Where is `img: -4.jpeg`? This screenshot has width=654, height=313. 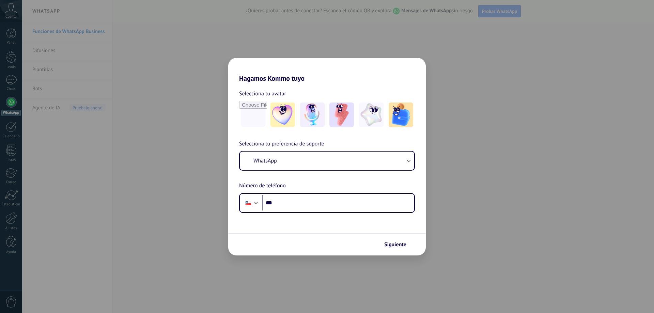
img: -4.jpeg is located at coordinates (371, 115).